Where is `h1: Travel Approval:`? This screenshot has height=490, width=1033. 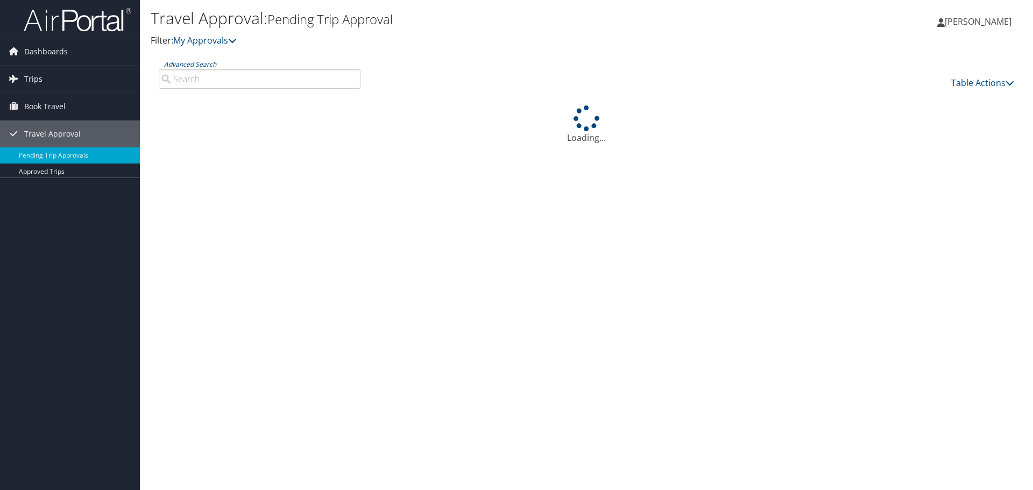 h1: Travel Approval: is located at coordinates (441, 18).